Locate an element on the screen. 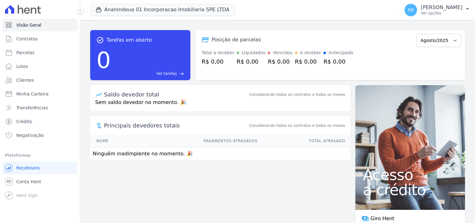 The image size is (475, 223). a: Negativação is located at coordinates (40, 135).